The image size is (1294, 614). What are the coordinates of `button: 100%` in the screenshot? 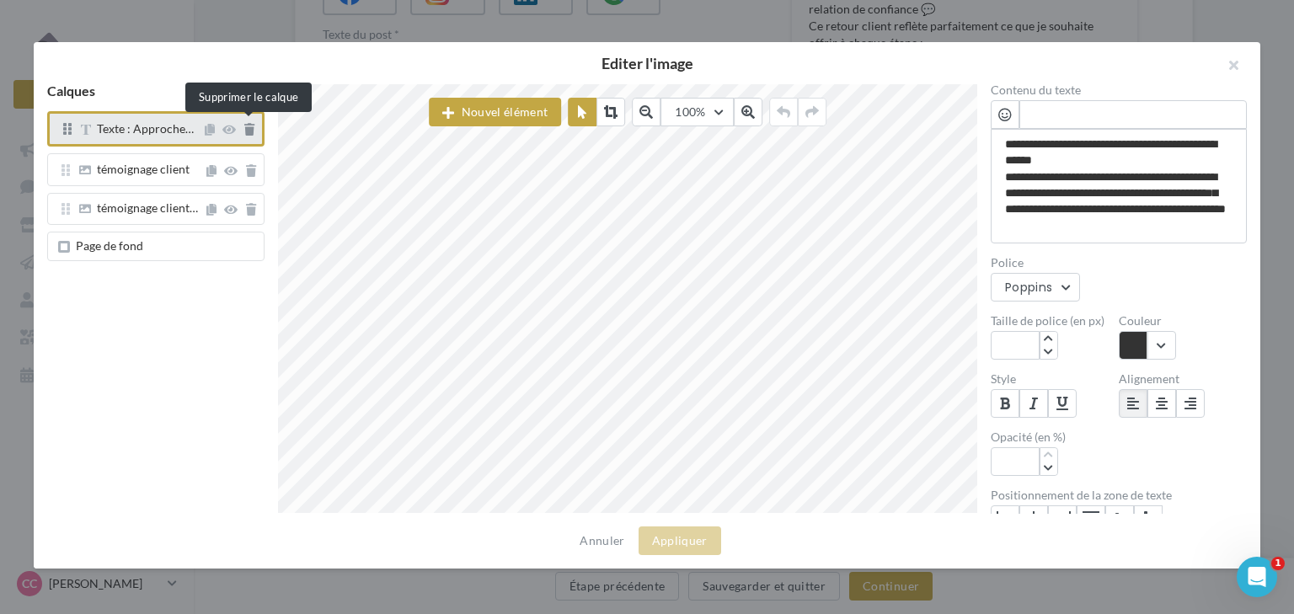 It's located at (697, 112).